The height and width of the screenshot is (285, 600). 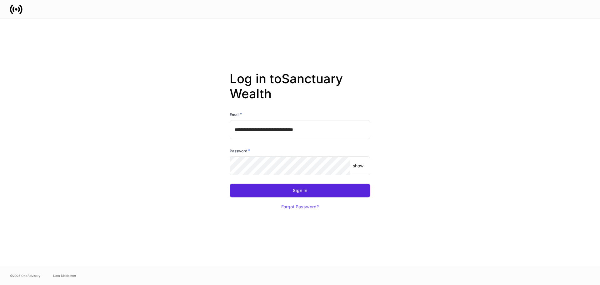 What do you see at coordinates (300, 190) in the screenshot?
I see `div: Sign In` at bounding box center [300, 190].